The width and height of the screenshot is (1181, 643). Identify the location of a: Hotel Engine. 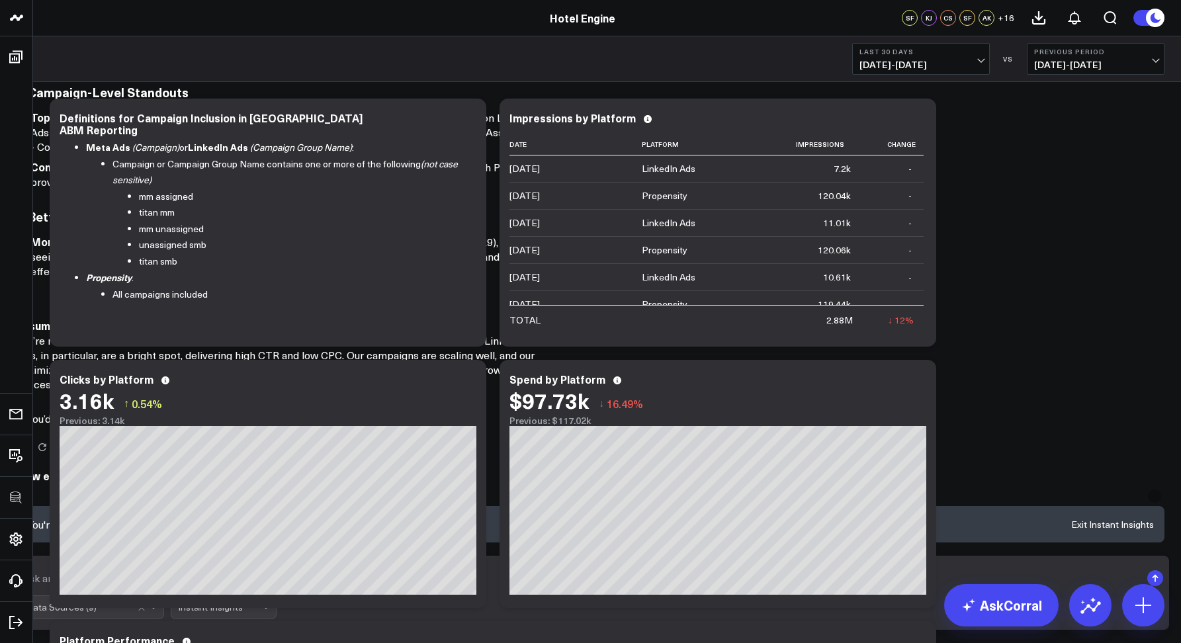
(582, 18).